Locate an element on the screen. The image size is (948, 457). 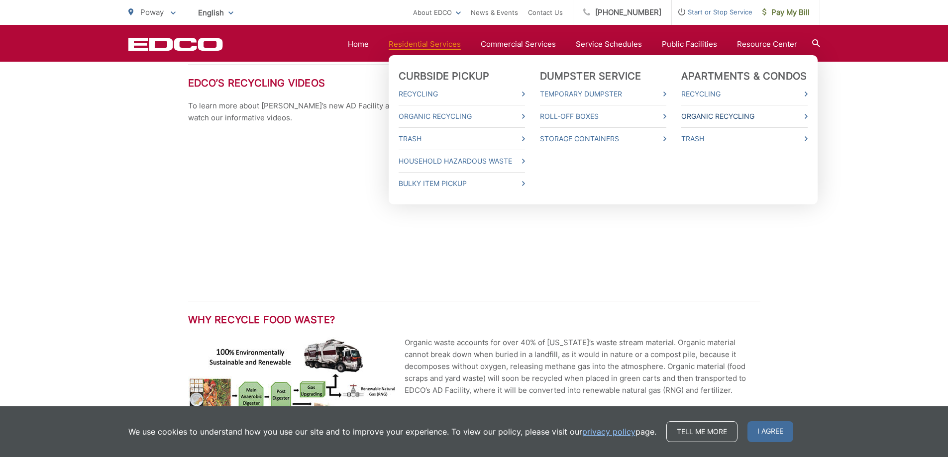
a: Household Hazardous Waste is located at coordinates (462, 161).